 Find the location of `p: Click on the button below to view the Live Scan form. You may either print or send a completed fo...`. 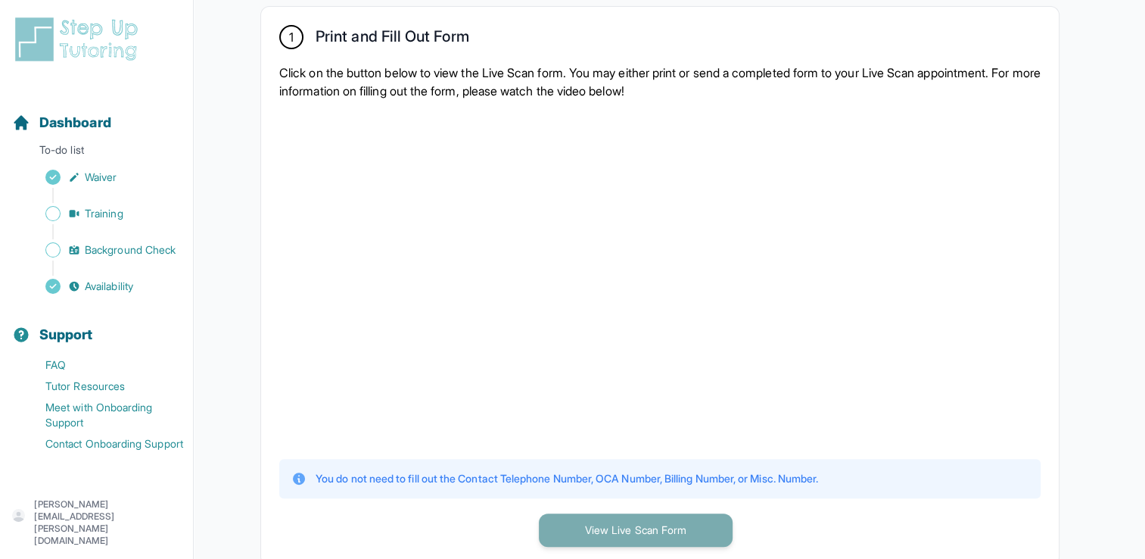

p: Click on the button below to view the Live Scan form. You may either print or send a completed fo... is located at coordinates (660, 82).